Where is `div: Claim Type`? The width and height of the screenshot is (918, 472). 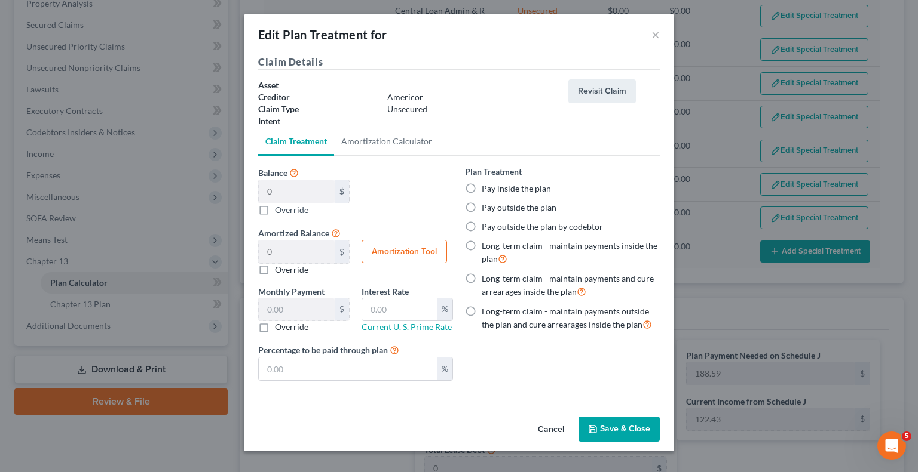
div: Claim Type is located at coordinates (317, 109).